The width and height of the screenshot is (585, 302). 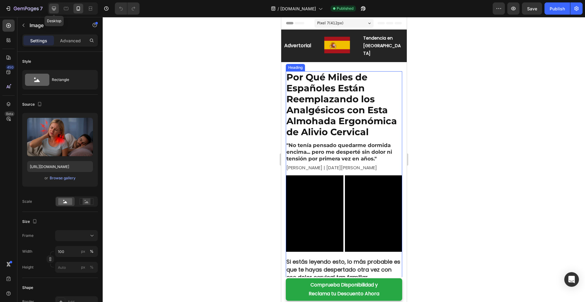 What do you see at coordinates (27, 251) in the screenshot?
I see `label: Width` at bounding box center [27, 251].